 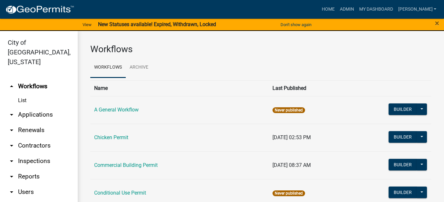 I want to click on a: Chicken Permit, so click(x=111, y=137).